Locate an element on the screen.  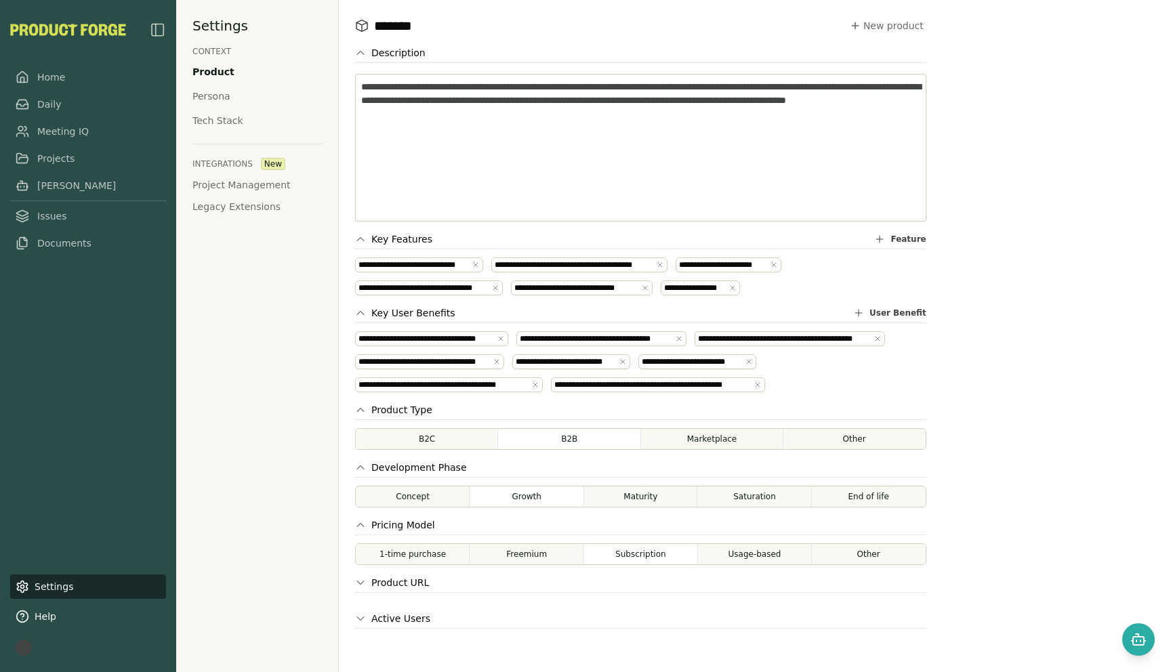
button: Description is located at coordinates (390, 53).